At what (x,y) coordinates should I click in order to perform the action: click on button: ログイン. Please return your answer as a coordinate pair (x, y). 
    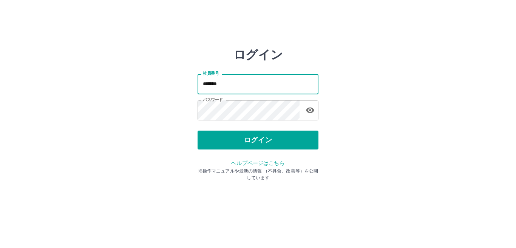
    Looking at the image, I should click on (258, 140).